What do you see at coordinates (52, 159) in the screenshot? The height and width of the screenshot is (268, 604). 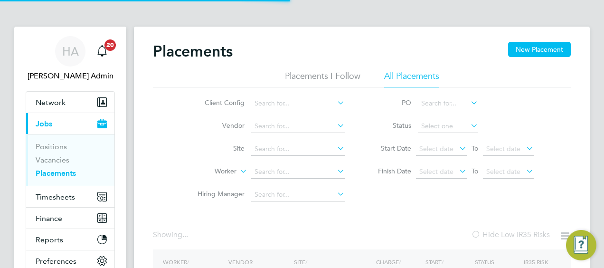 I see `a: Vacancies` at bounding box center [52, 159].